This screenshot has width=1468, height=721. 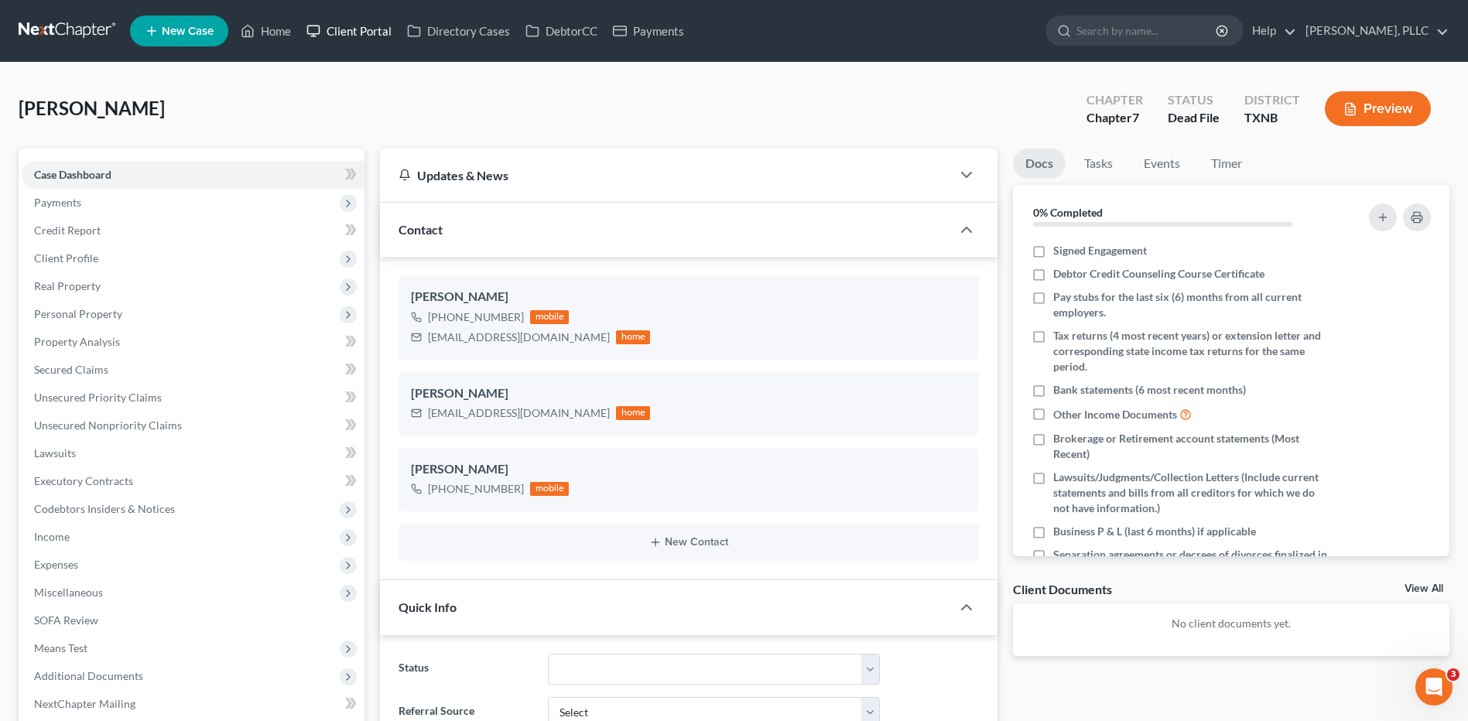 What do you see at coordinates (1147, 30) in the screenshot?
I see `input: Search by name...` at bounding box center [1147, 30].